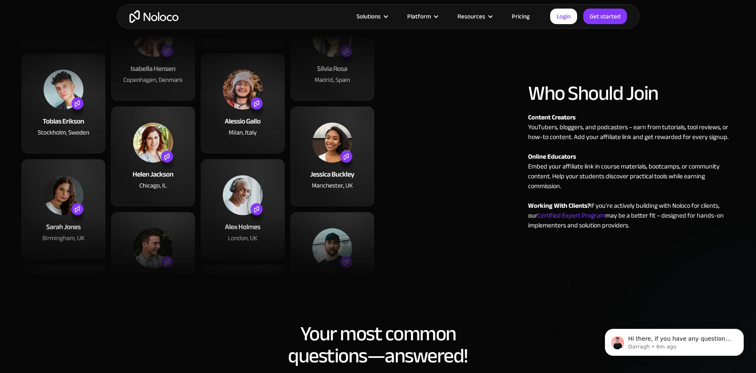 The image size is (756, 373). Describe the element at coordinates (572, 215) in the screenshot. I see `a: Certified Expert Program` at that location.